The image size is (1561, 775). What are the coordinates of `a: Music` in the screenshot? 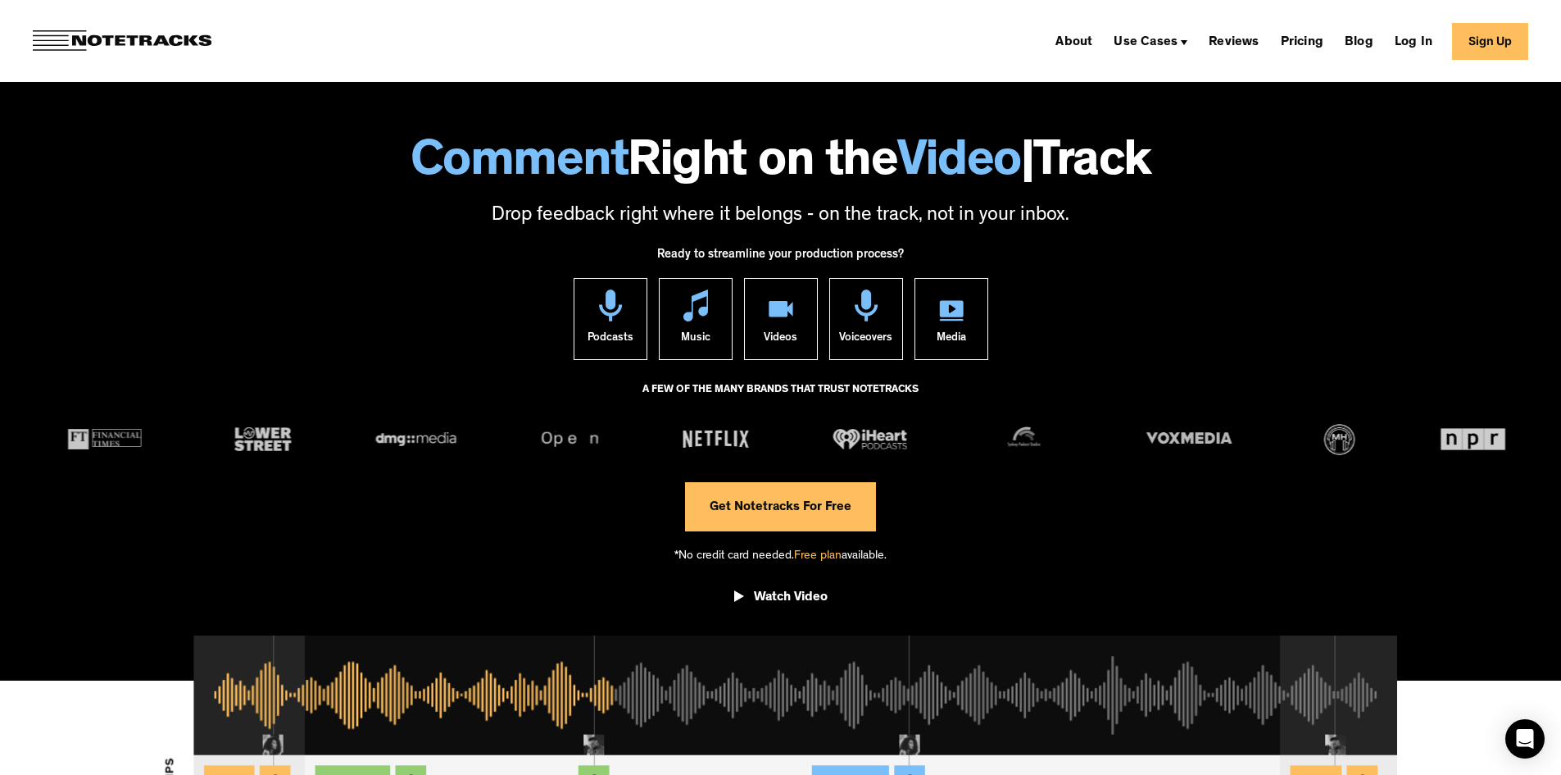 It's located at (696, 319).